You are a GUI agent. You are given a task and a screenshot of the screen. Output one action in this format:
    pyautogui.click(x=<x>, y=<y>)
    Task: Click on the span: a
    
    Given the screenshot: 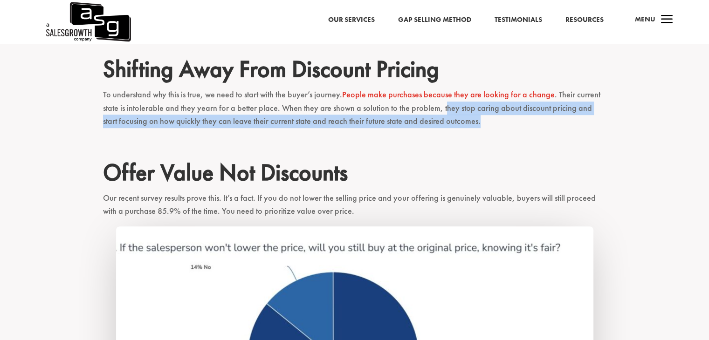 What is the action you would take?
    pyautogui.click(x=667, y=20)
    